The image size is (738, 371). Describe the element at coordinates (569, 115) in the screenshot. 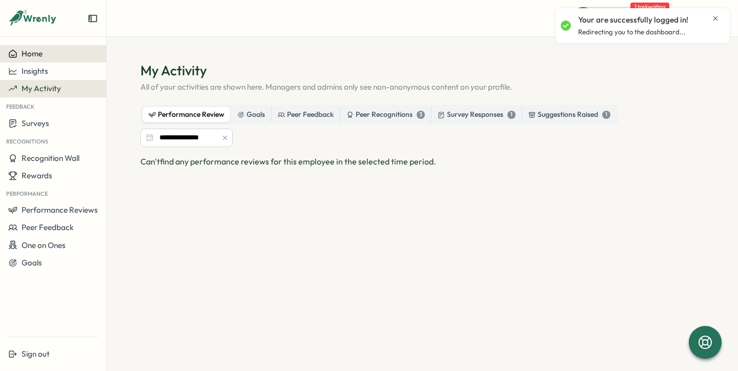

I see `div: Suggestions Raised` at that location.